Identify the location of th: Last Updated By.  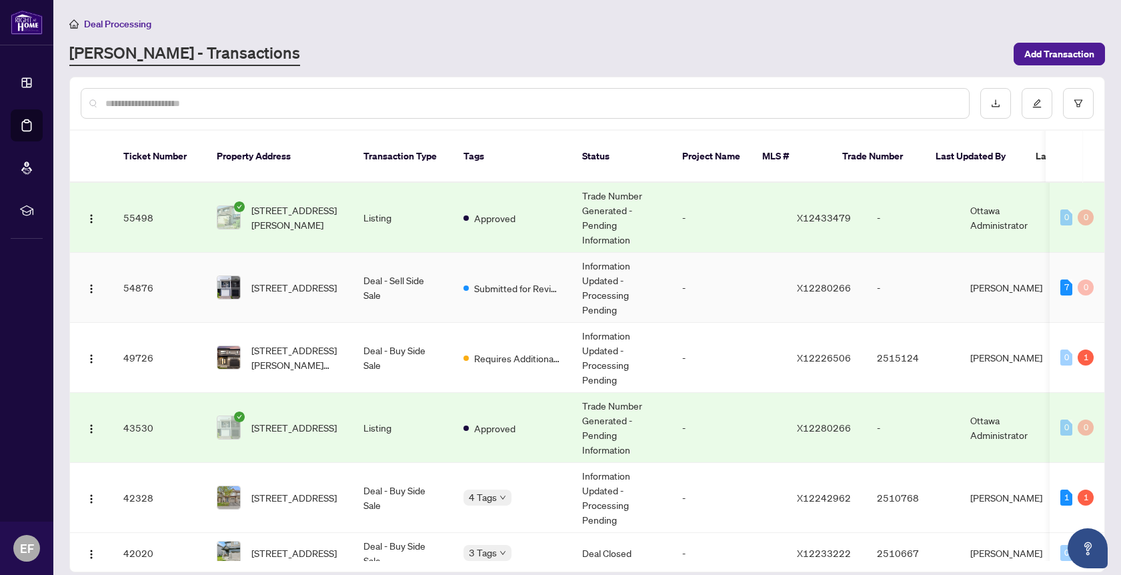
(975, 157).